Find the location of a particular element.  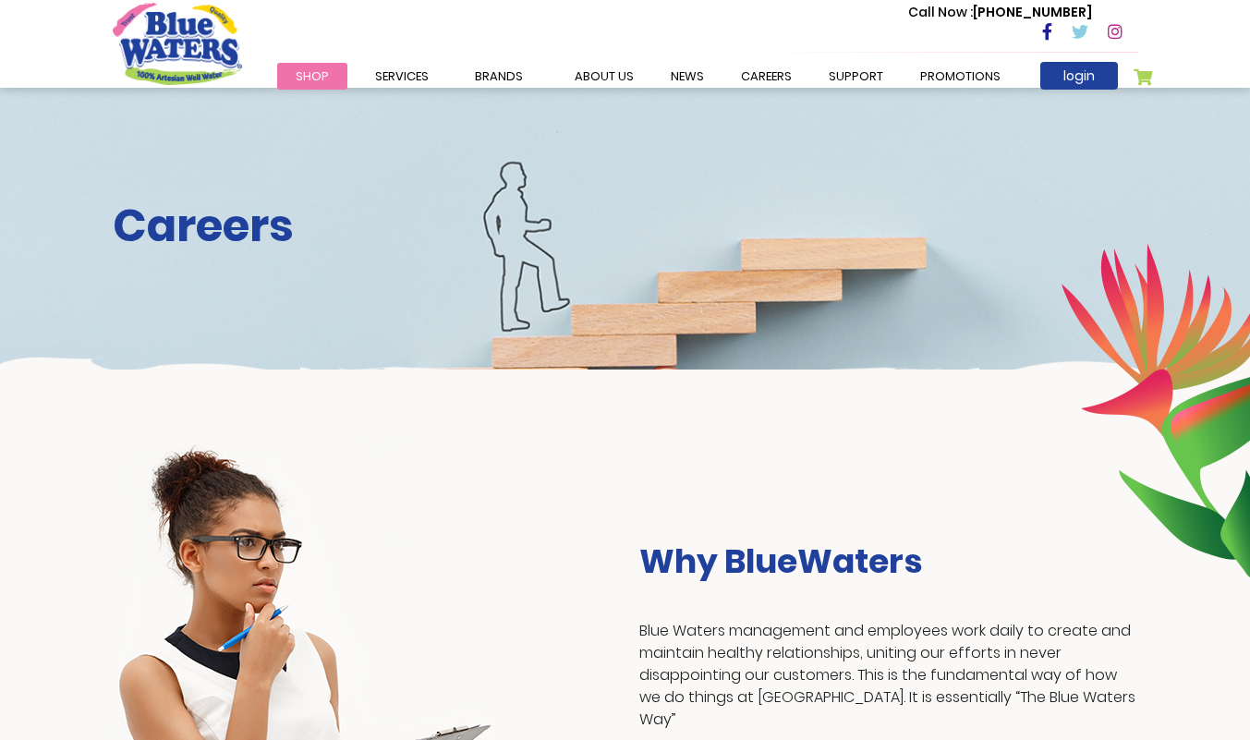

img: career-intro-leaves.png is located at coordinates (1155, 410).